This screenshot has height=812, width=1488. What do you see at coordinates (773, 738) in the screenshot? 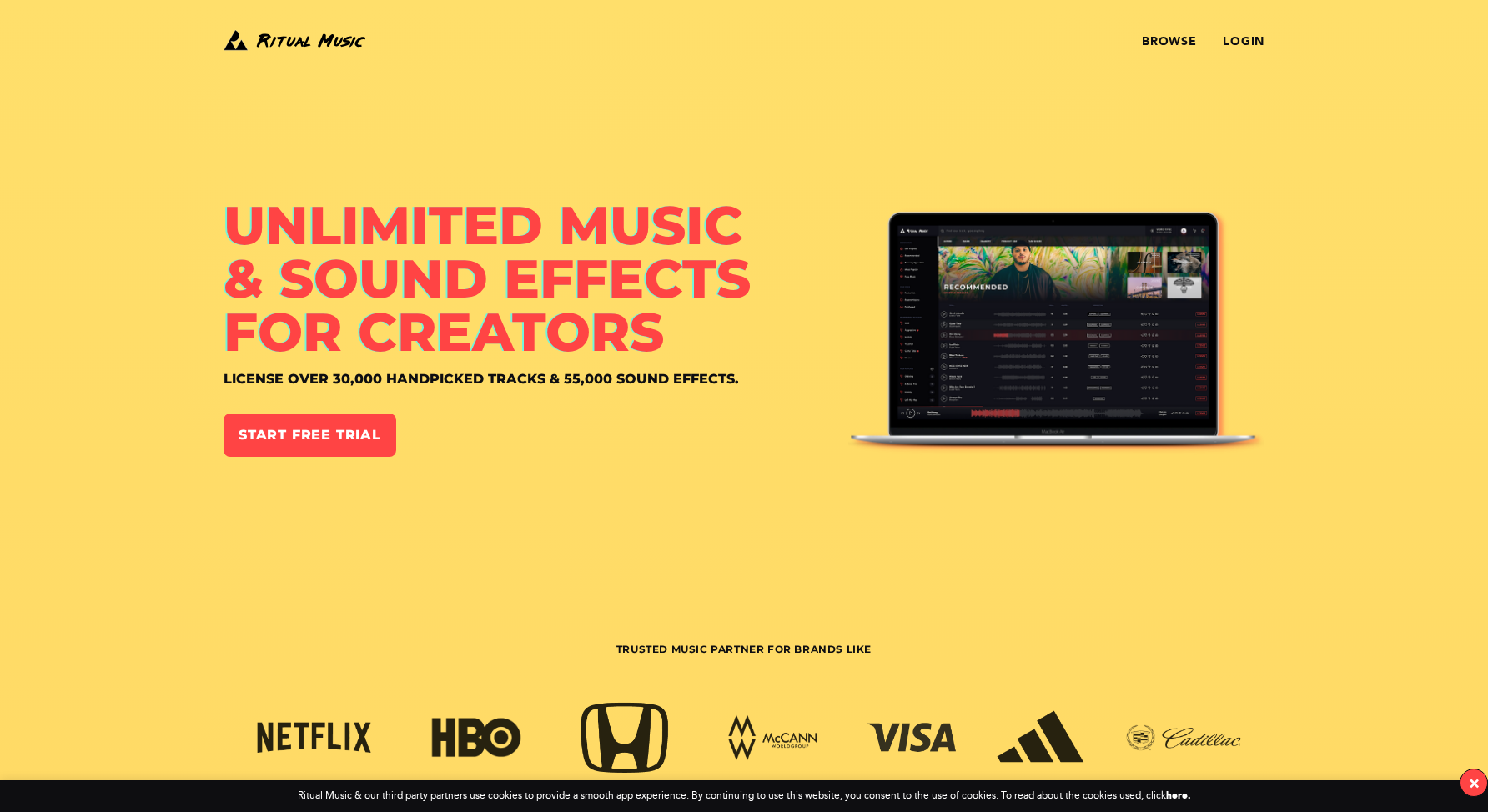
I see `img: mccann` at bounding box center [773, 738].